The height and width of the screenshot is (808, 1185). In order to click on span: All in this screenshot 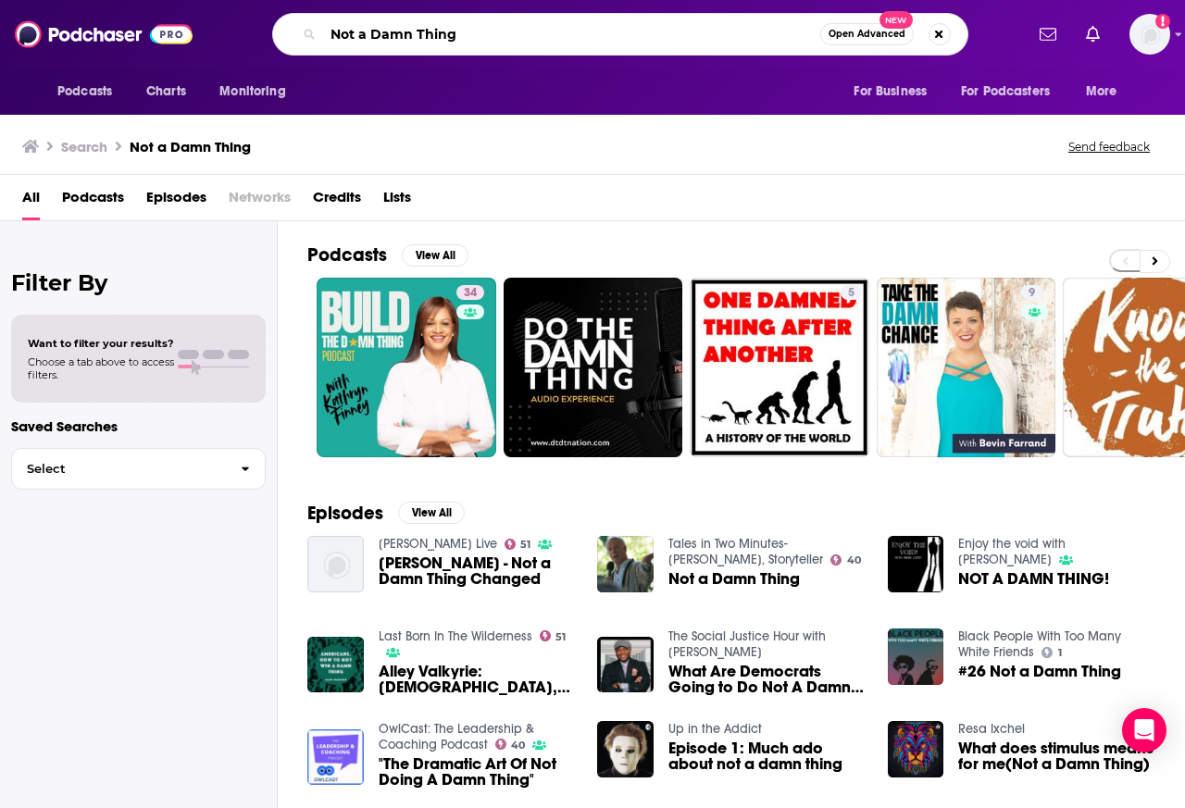, I will do `click(31, 201)`.